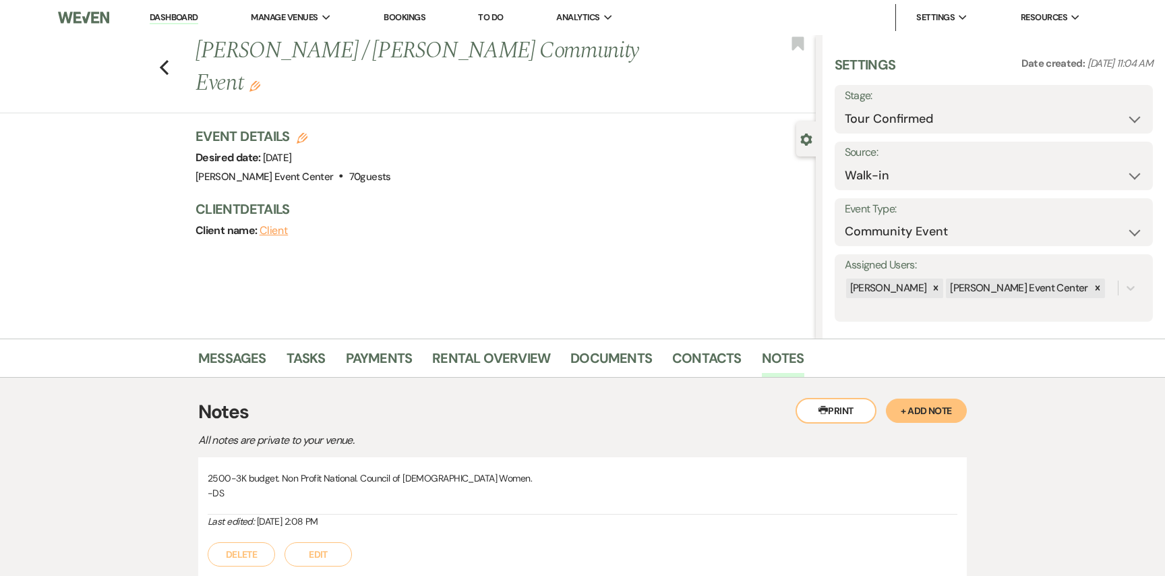  Describe the element at coordinates (994, 265) in the screenshot. I see `label: Assigned Users:` at that location.